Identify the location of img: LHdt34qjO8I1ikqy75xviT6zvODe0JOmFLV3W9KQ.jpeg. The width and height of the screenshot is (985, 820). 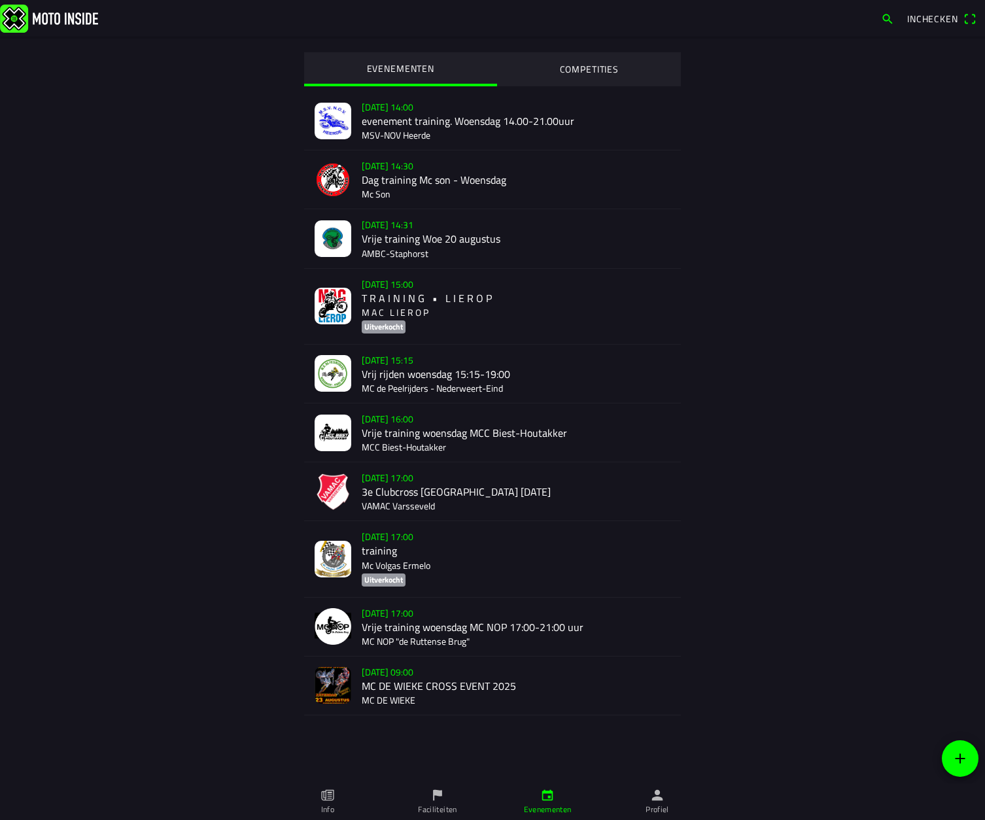
(333, 239).